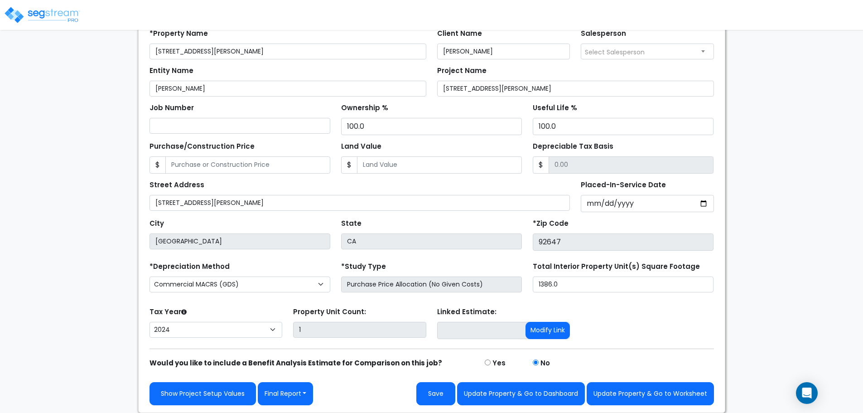  Describe the element at coordinates (623, 284) in the screenshot. I see `input: total square foot` at that location.